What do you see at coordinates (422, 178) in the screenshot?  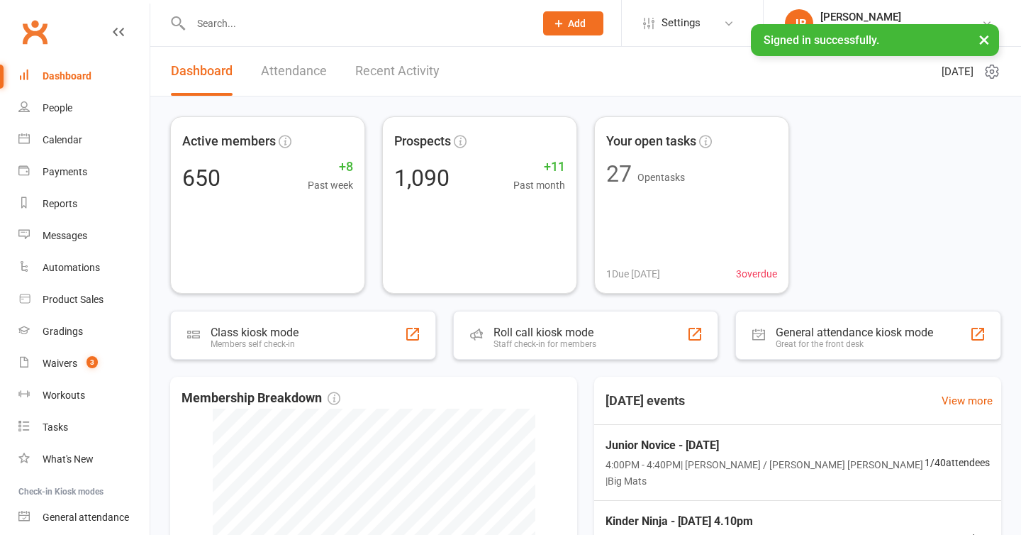 I see `div: 1,090` at bounding box center [422, 178].